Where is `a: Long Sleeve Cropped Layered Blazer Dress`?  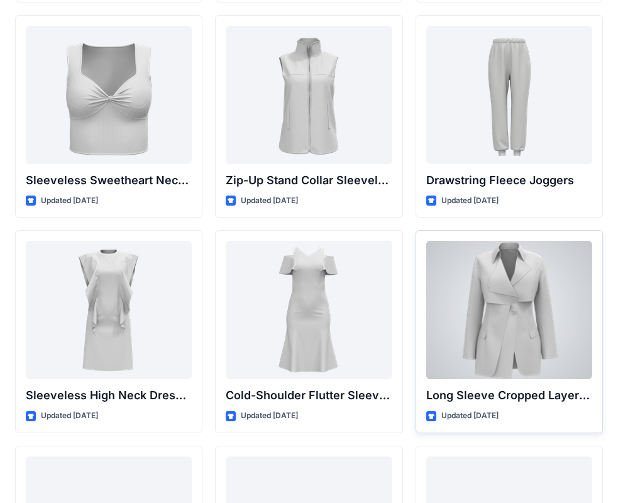
a: Long Sleeve Cropped Layered Blazer Dress is located at coordinates (509, 310).